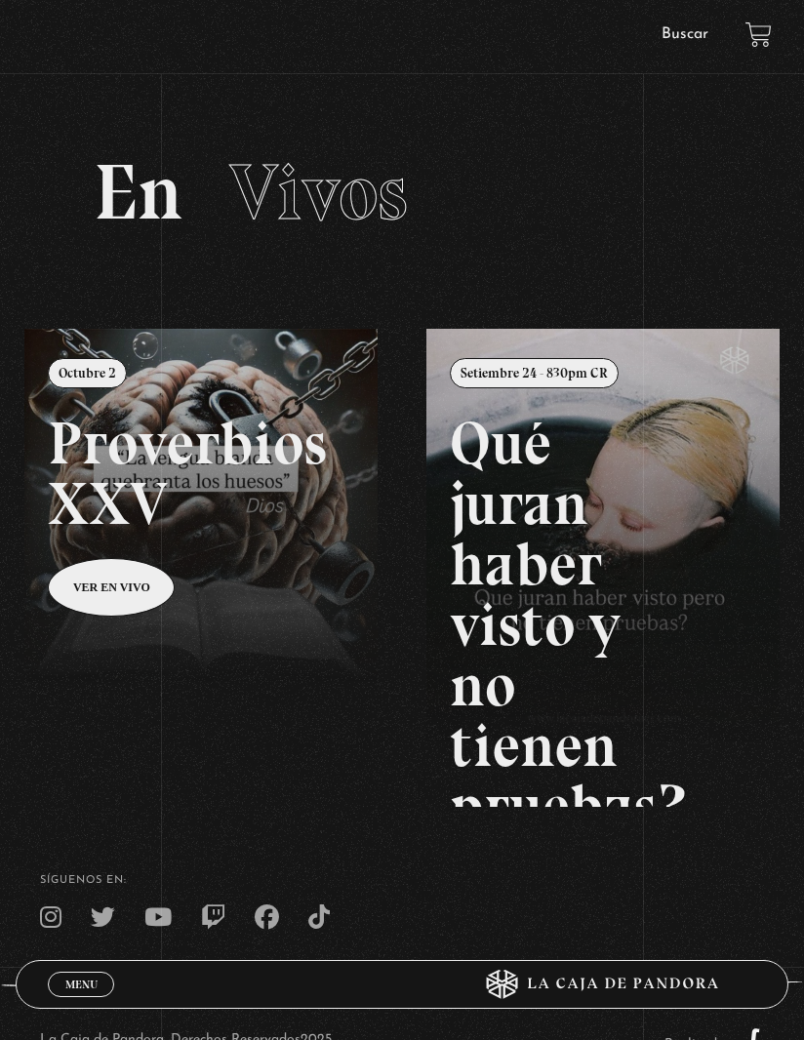 This screenshot has width=804, height=1040. I want to click on a: Buscar, so click(685, 34).